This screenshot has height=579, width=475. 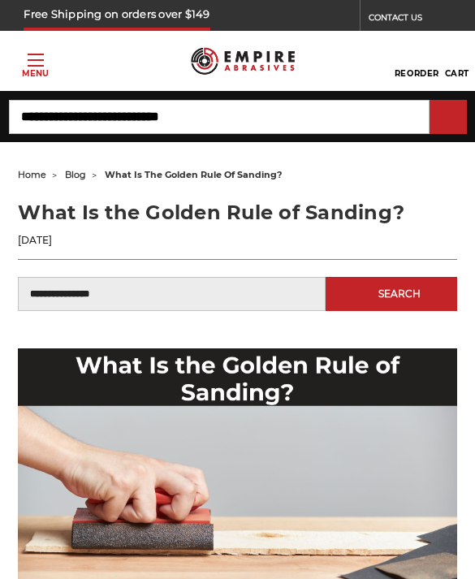 What do you see at coordinates (391, 294) in the screenshot?
I see `button: Search` at bounding box center [391, 294].